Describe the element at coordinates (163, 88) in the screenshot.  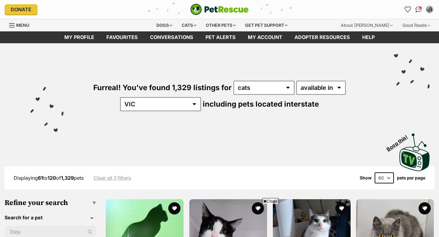
I see `span: Furreal! You've found 1,329 listings for` at that location.